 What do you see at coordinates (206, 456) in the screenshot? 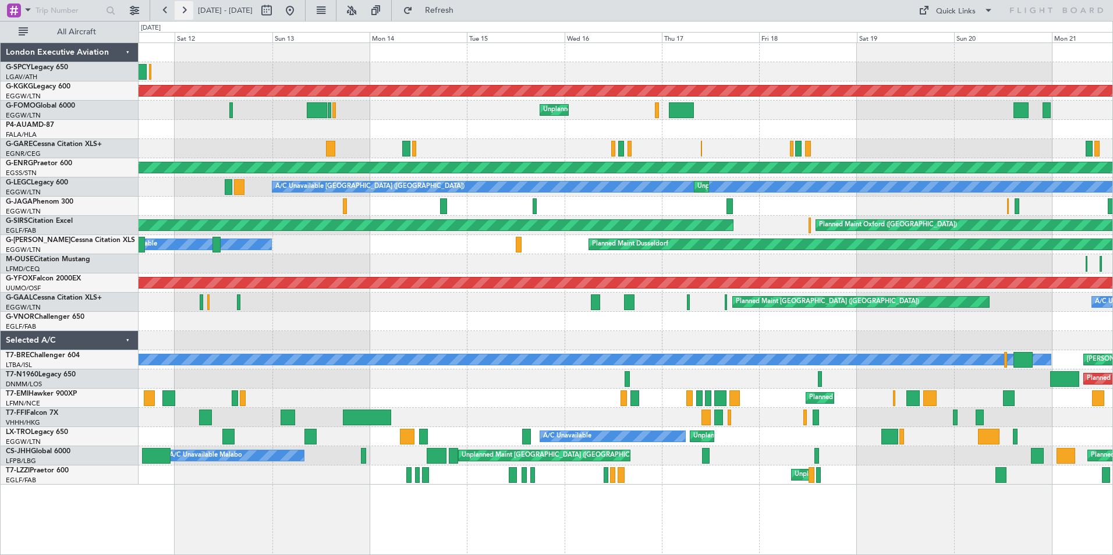
I see `div: A/C Unavailable Malabo` at bounding box center [206, 456].